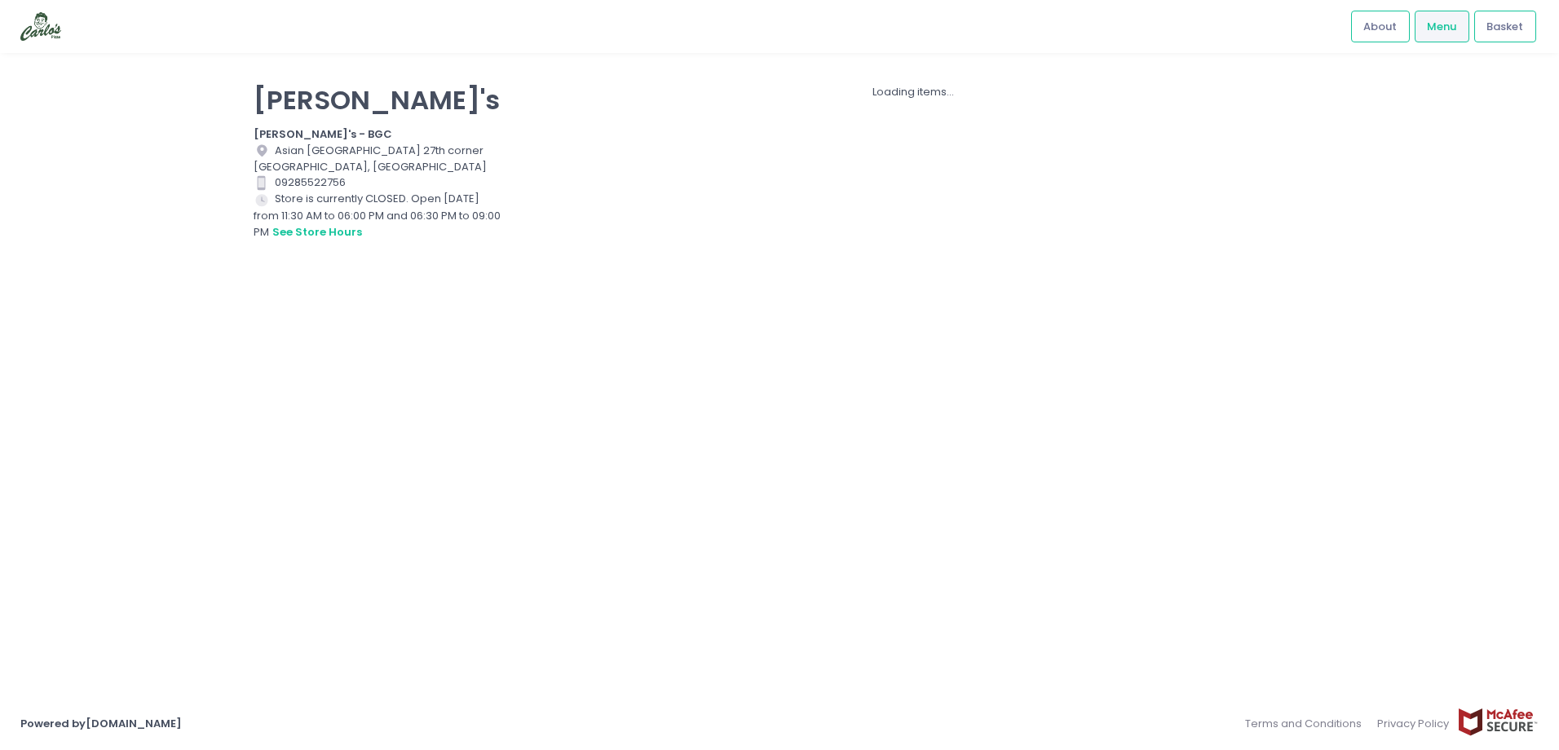 Image resolution: width=1559 pixels, height=750 pixels. What do you see at coordinates (1380, 26) in the screenshot?
I see `a: About` at bounding box center [1380, 26].